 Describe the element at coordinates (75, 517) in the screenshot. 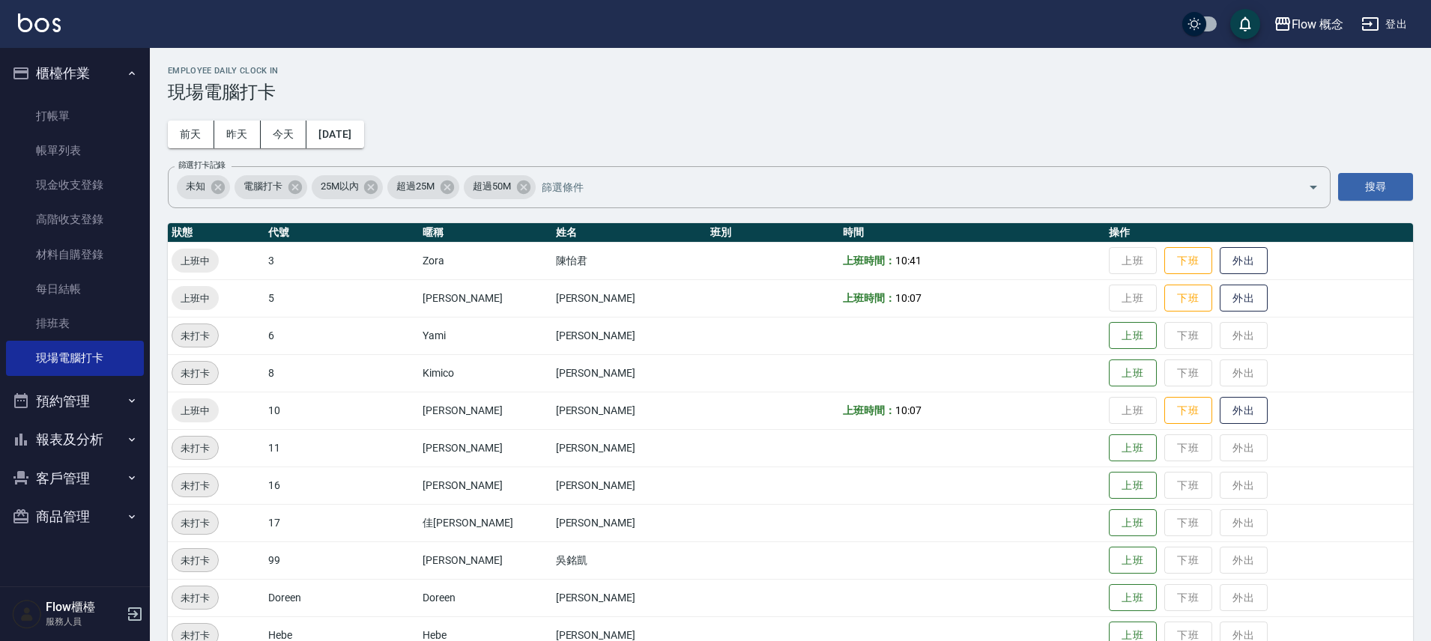

I see `button: 商品管理` at that location.